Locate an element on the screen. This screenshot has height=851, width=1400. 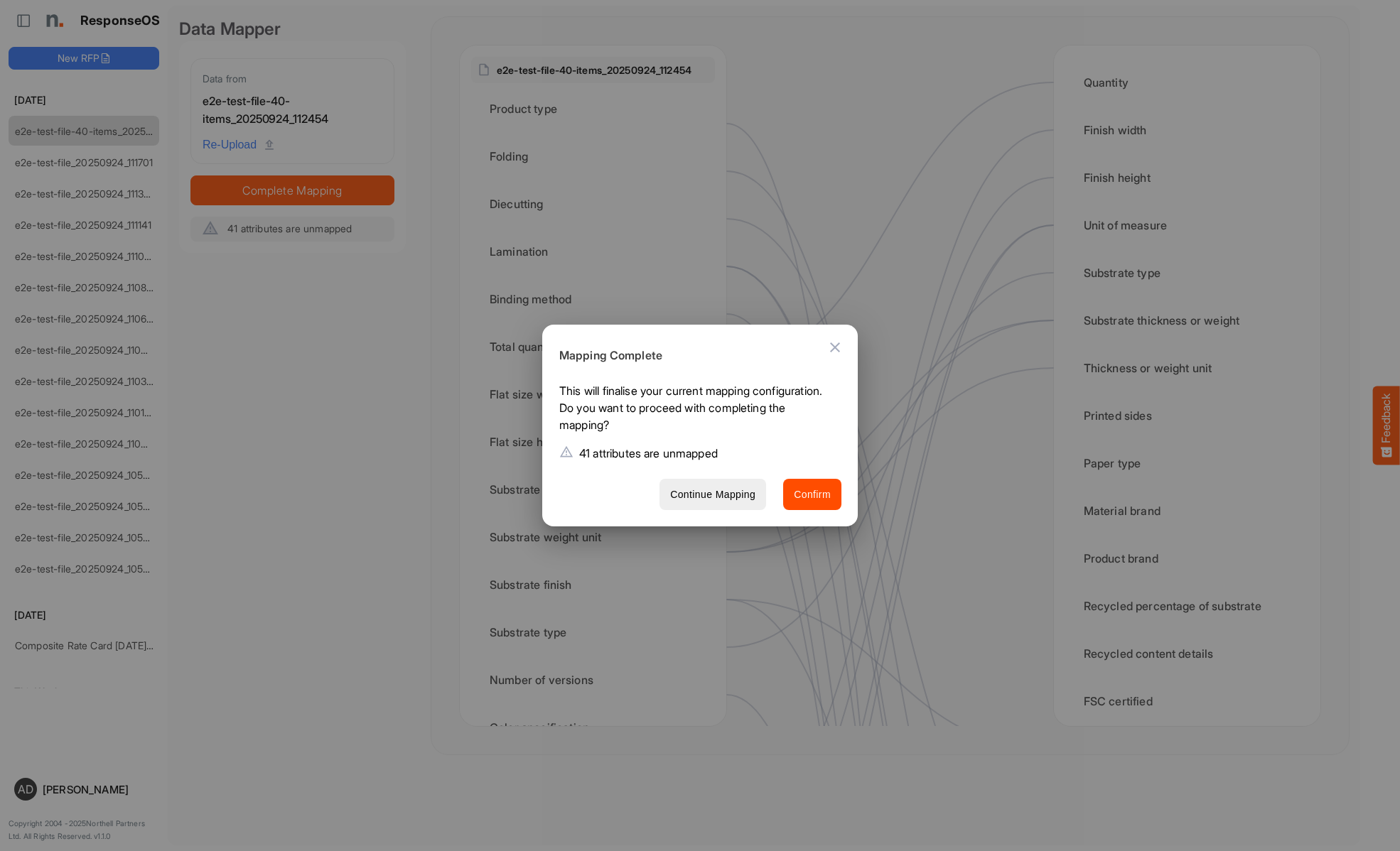
button: Close dialog is located at coordinates (835, 347).